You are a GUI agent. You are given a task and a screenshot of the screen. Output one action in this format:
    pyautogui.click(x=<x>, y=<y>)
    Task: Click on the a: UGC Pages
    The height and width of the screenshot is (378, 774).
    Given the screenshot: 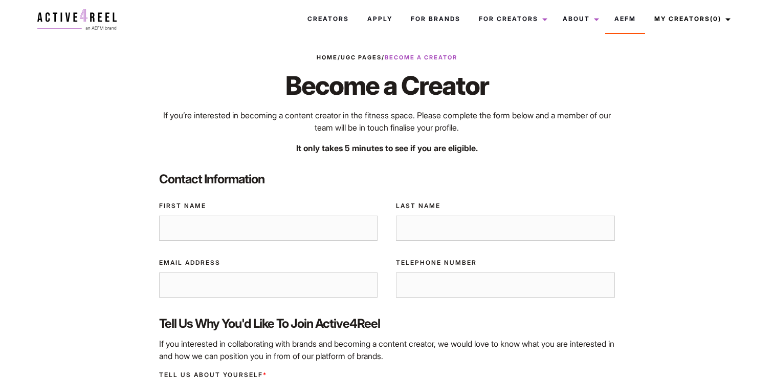 What is the action you would take?
    pyautogui.click(x=361, y=57)
    